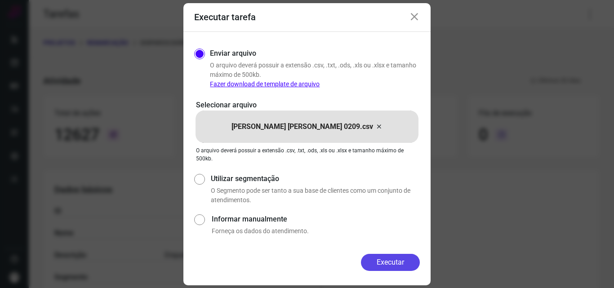  What do you see at coordinates (225, 17) in the screenshot?
I see `h3: Executar tarefa` at bounding box center [225, 17].